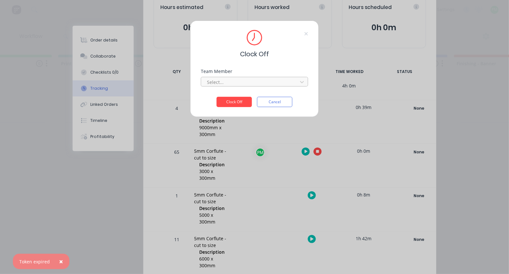 This screenshot has width=509, height=274. Describe the element at coordinates (61, 261) in the screenshot. I see `button: Close` at that location.